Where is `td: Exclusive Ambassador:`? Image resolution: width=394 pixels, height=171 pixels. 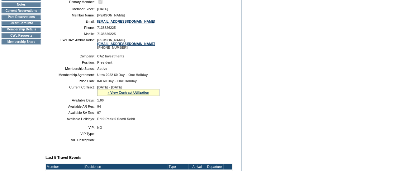
td: Exclusive Ambassador: is located at coordinates (71, 44).